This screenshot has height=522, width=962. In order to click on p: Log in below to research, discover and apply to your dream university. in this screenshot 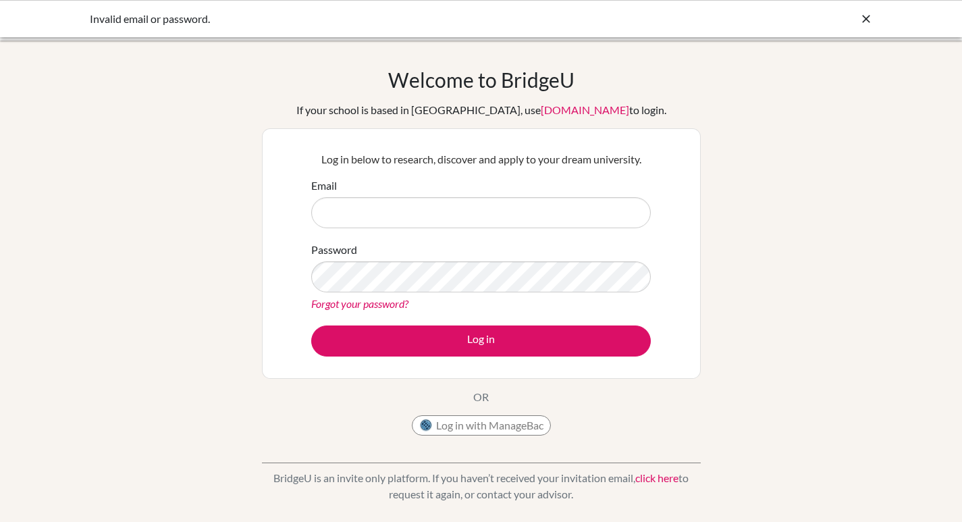, I will do `click(480, 159)`.